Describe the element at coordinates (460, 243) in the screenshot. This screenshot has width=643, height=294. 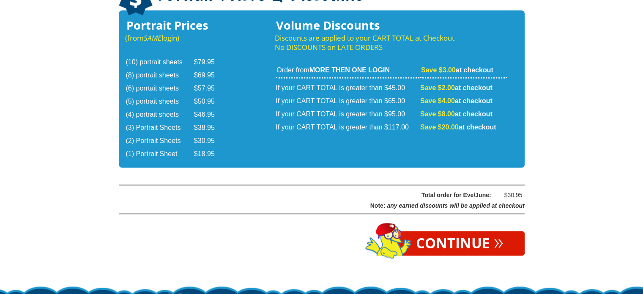
I see `a: Continue»` at that location.